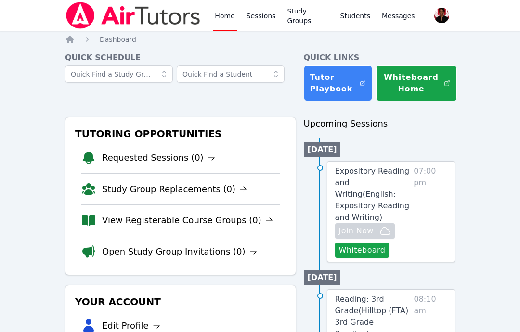 The width and height of the screenshot is (520, 332). What do you see at coordinates (187, 220) in the screenshot?
I see `a: View Registerable Course Groups (0)` at bounding box center [187, 220].